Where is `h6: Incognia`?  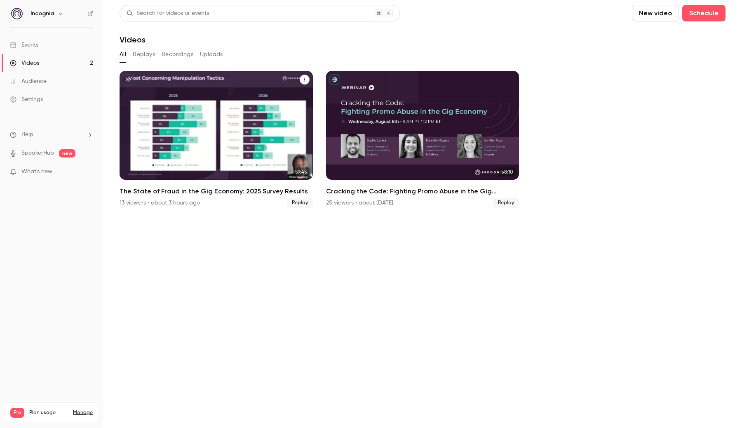 h6: Incognia is located at coordinates (42, 14).